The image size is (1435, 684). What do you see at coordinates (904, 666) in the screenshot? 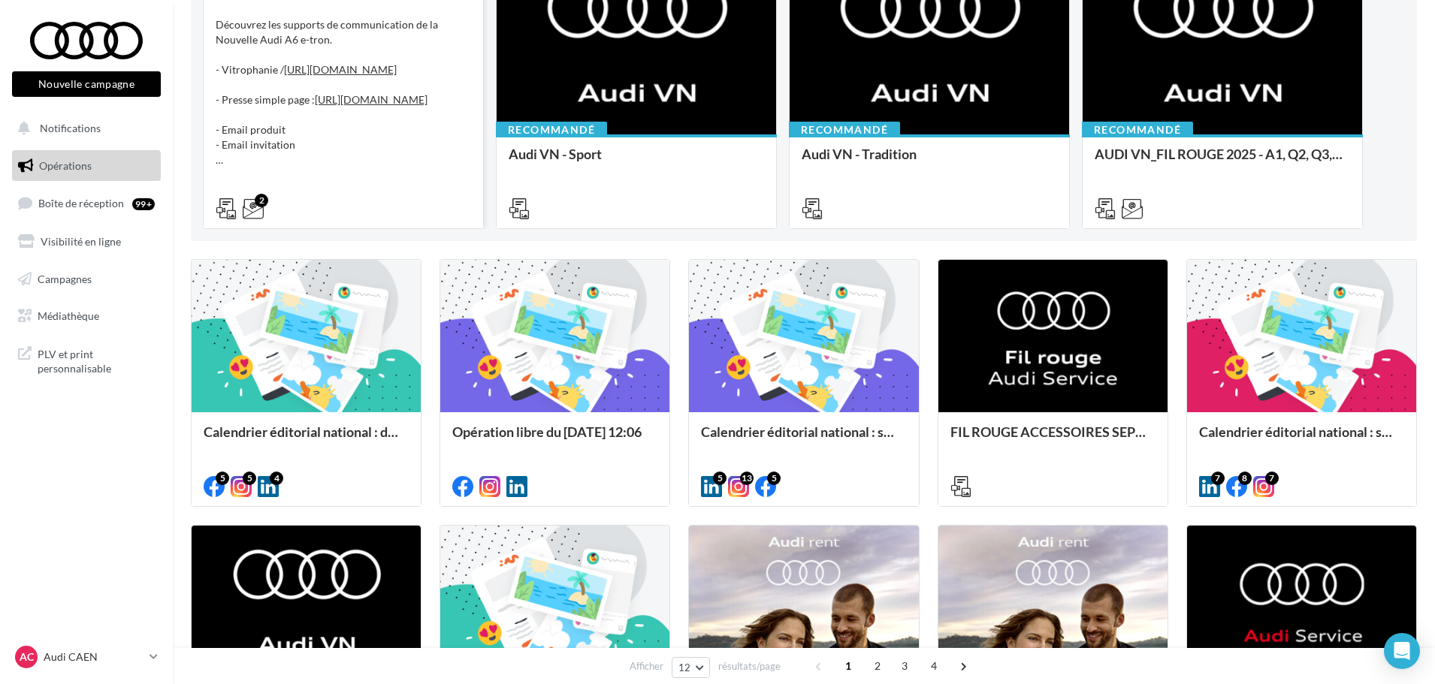
I see `span: 3` at bounding box center [904, 666].